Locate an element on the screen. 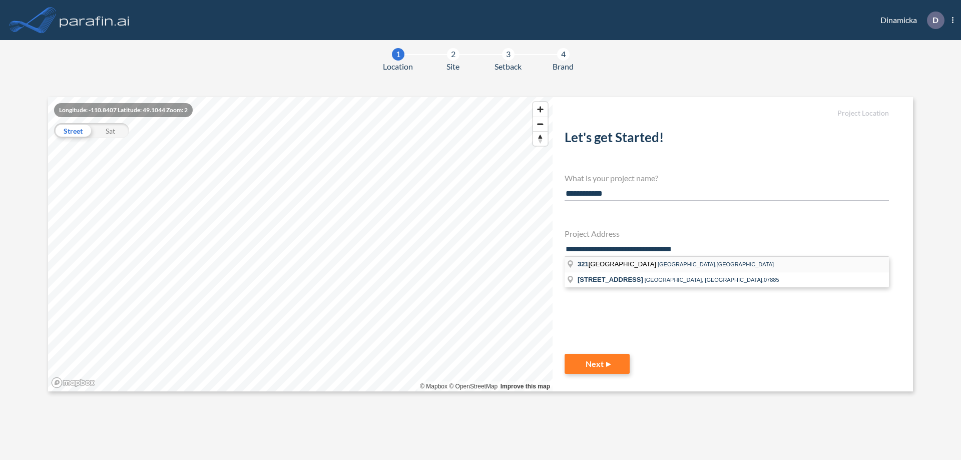 The image size is (961, 460). p: D is located at coordinates (936, 20).